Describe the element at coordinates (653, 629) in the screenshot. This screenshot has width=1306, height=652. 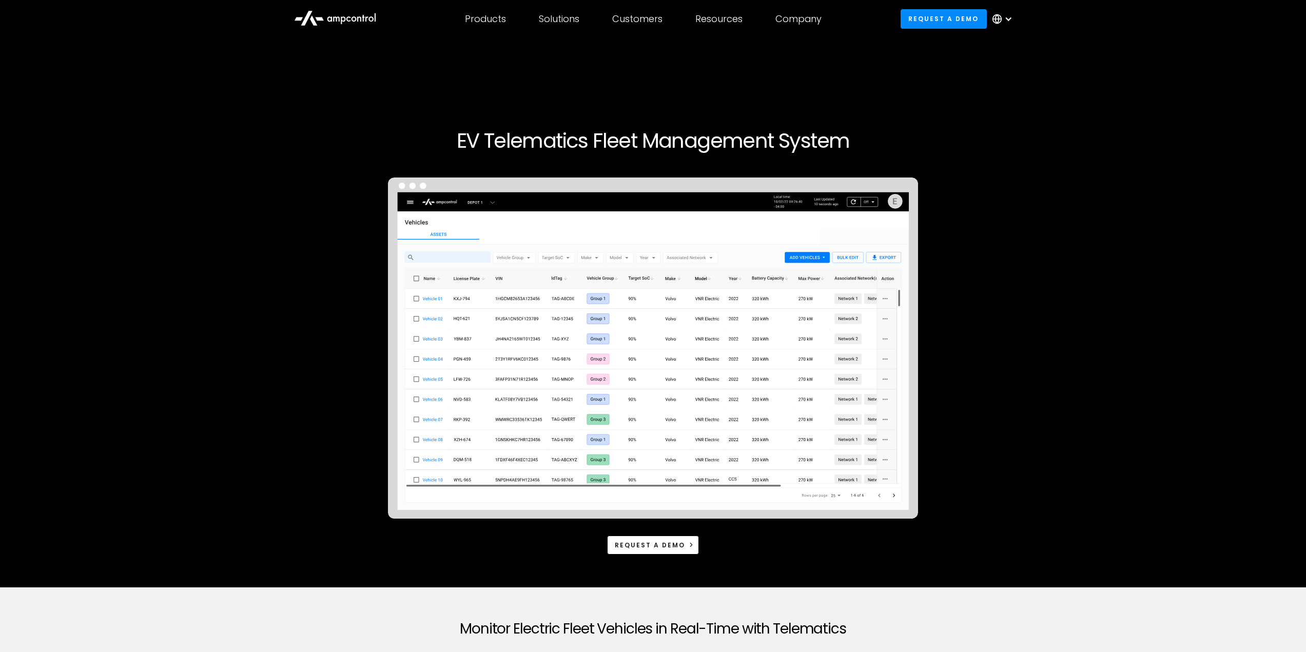
I see `h2: Monitor Electric Fleet Vehicles in Real-Time with Telematics` at that location.